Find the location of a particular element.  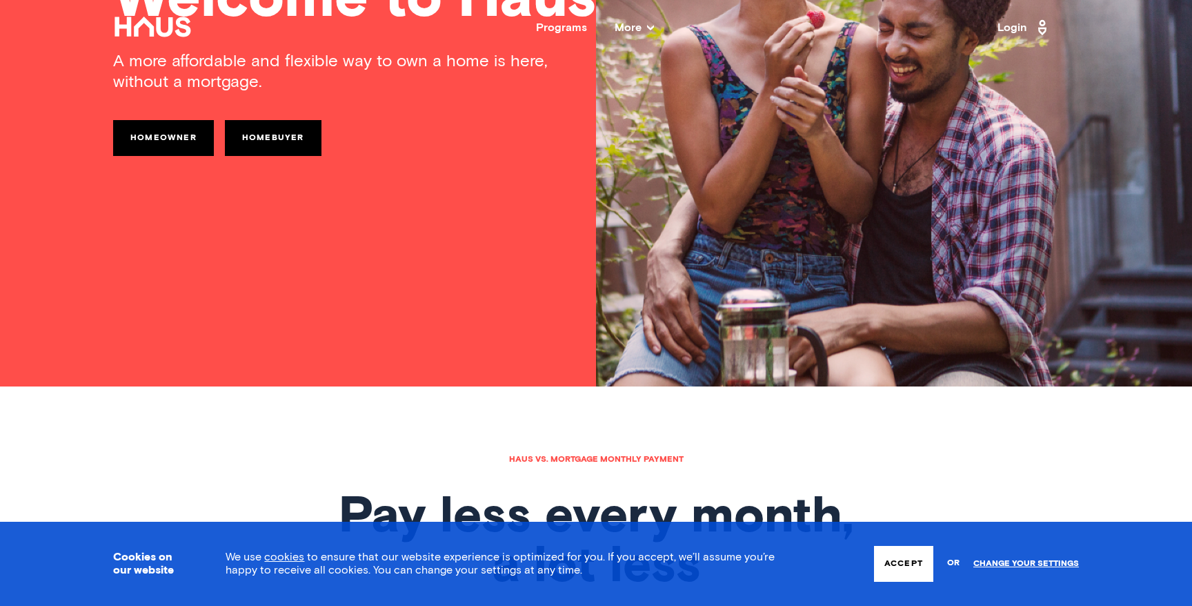

a: Homebuyer is located at coordinates (273, 138).